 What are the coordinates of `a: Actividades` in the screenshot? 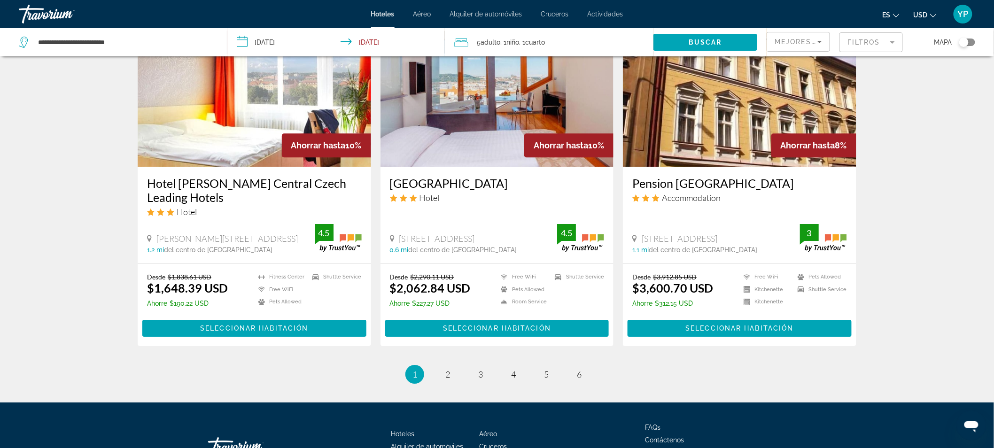 It's located at (605, 14).